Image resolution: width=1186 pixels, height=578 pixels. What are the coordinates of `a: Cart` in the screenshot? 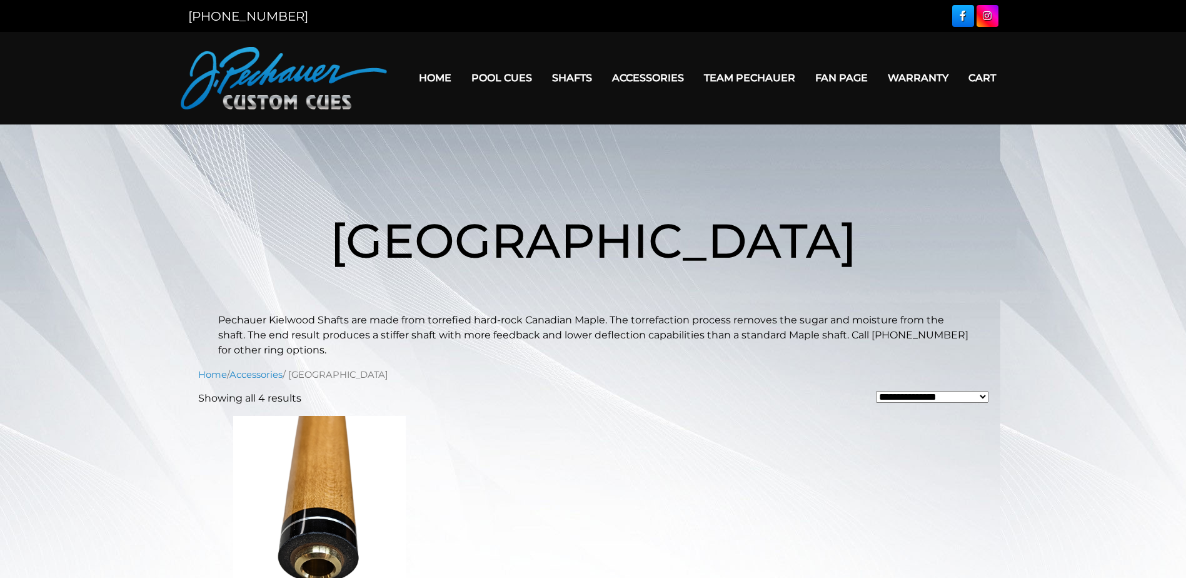 It's located at (983, 78).